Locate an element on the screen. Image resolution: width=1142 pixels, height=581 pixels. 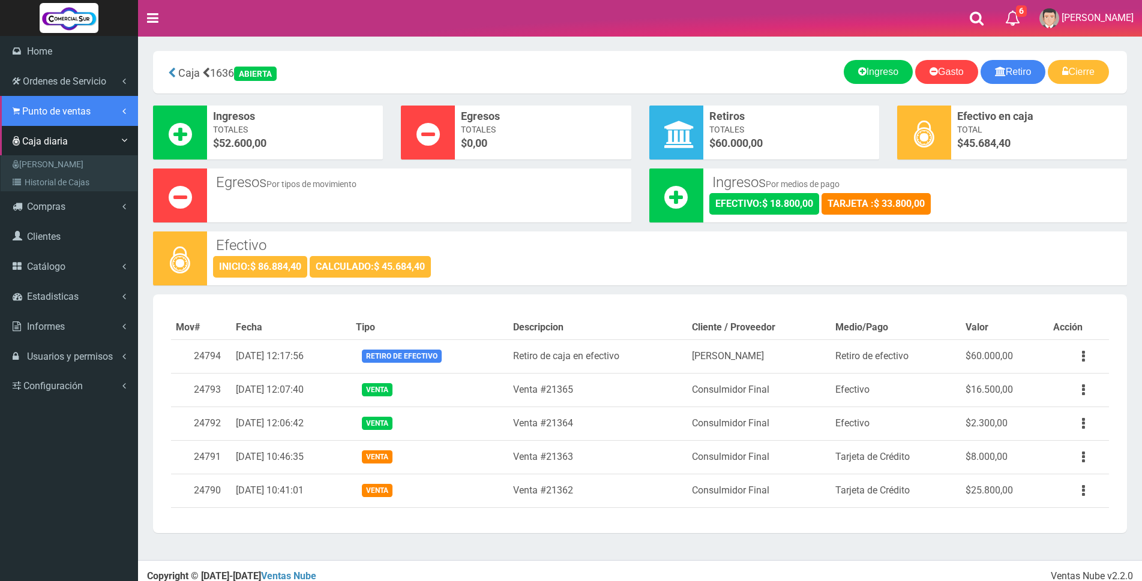
span: Home is located at coordinates (40, 51).